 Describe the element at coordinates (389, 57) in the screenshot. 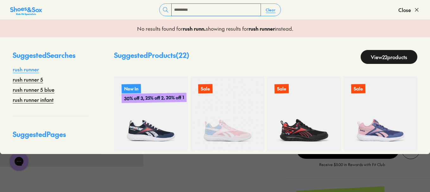

I see `a: View22products` at that location.